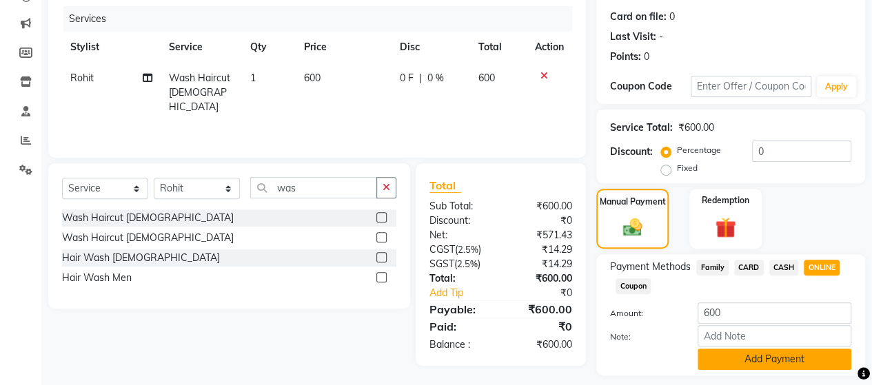  Describe the element at coordinates (550, 47) in the screenshot. I see `th: Action` at that location.